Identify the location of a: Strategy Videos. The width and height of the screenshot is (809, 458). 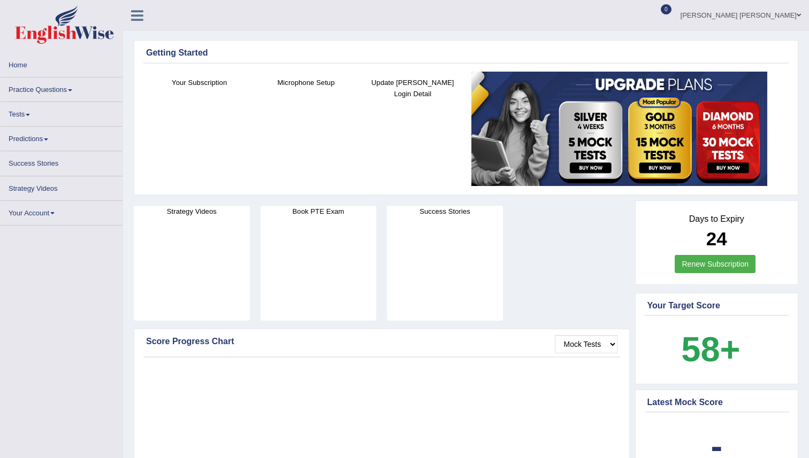
(62, 187).